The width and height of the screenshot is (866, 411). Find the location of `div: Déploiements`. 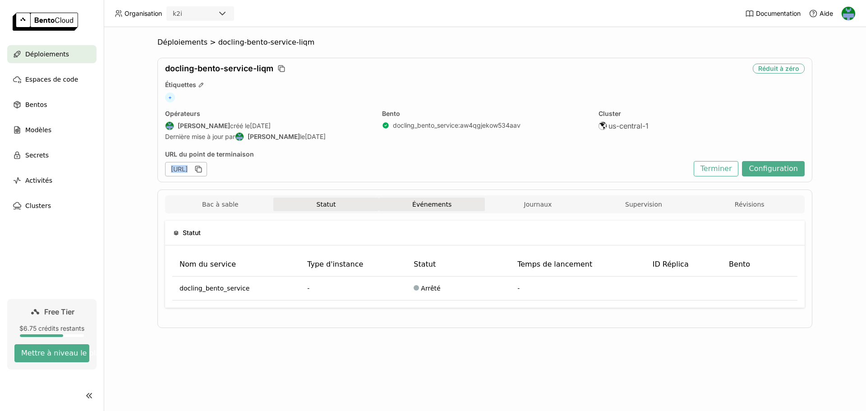

div: Déploiements is located at coordinates (182, 42).